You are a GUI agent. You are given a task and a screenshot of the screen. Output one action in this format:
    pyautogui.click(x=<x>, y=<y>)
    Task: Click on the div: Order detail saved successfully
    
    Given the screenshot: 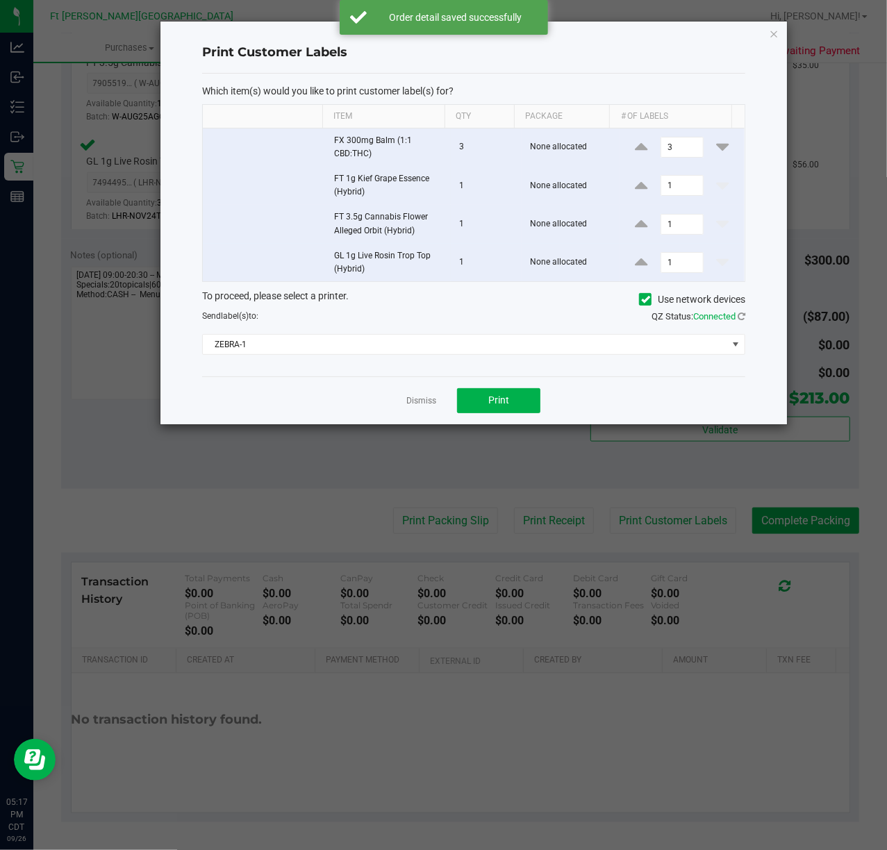 What is the action you would take?
    pyautogui.click(x=456, y=17)
    